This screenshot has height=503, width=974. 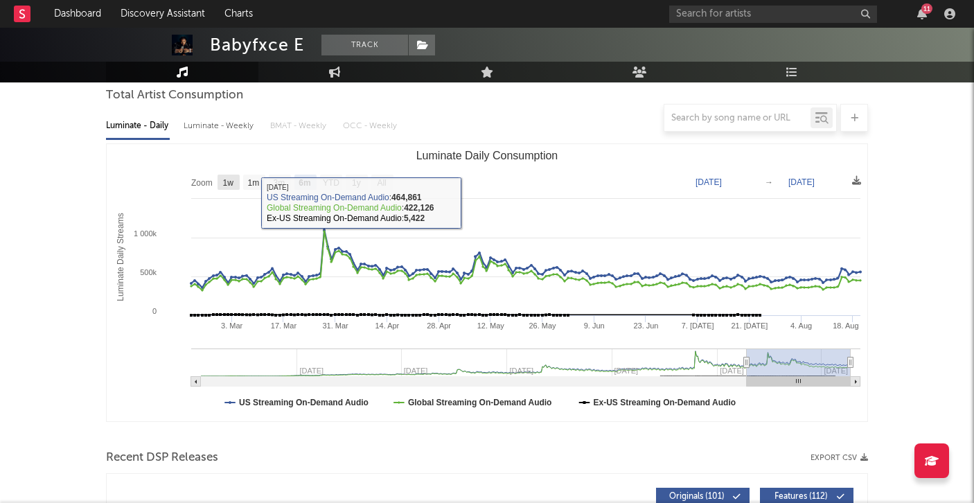 I want to click on text: 12. May, so click(x=491, y=326).